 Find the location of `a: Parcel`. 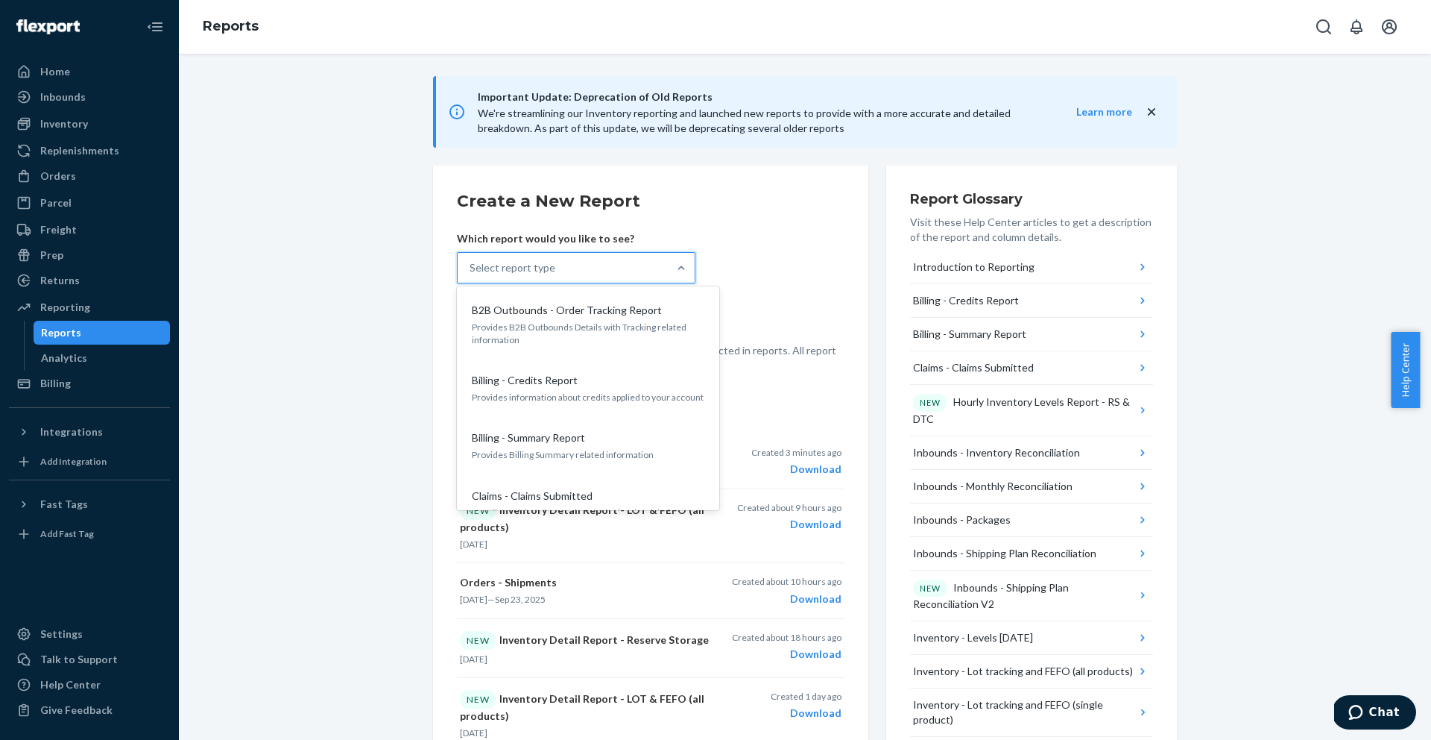

a: Parcel is located at coordinates (89, 203).